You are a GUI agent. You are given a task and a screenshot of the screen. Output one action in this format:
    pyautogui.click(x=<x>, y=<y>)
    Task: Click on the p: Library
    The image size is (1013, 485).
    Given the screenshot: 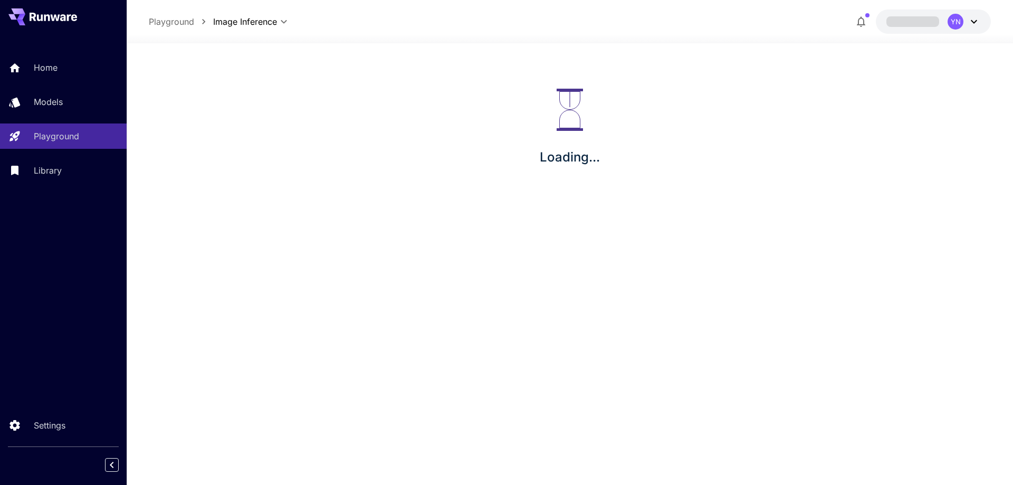 What is the action you would take?
    pyautogui.click(x=47, y=170)
    